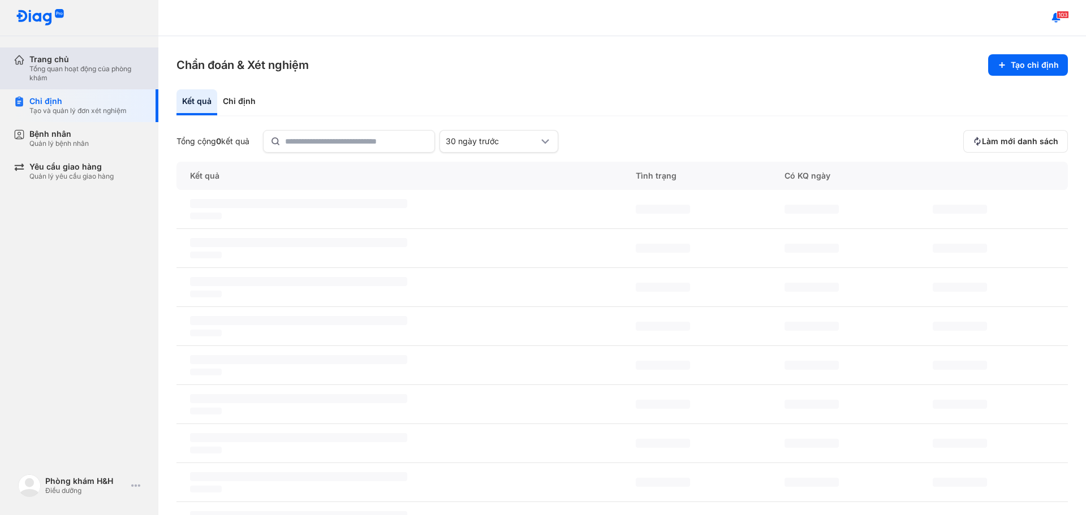  Describe the element at coordinates (86, 491) in the screenshot. I see `div: Điều dưỡng` at that location.